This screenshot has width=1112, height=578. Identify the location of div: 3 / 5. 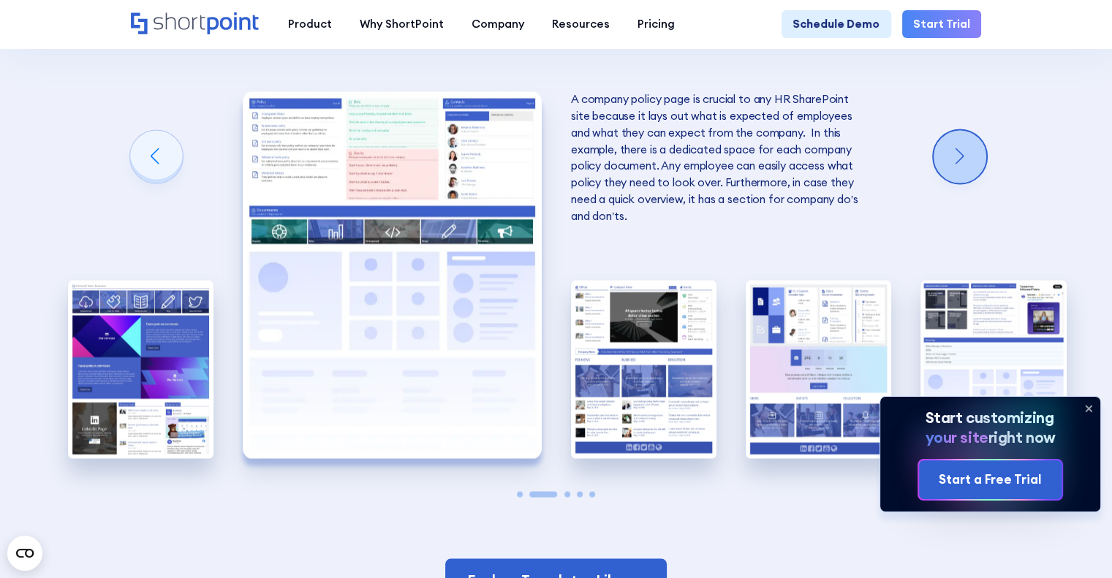
(643, 369).